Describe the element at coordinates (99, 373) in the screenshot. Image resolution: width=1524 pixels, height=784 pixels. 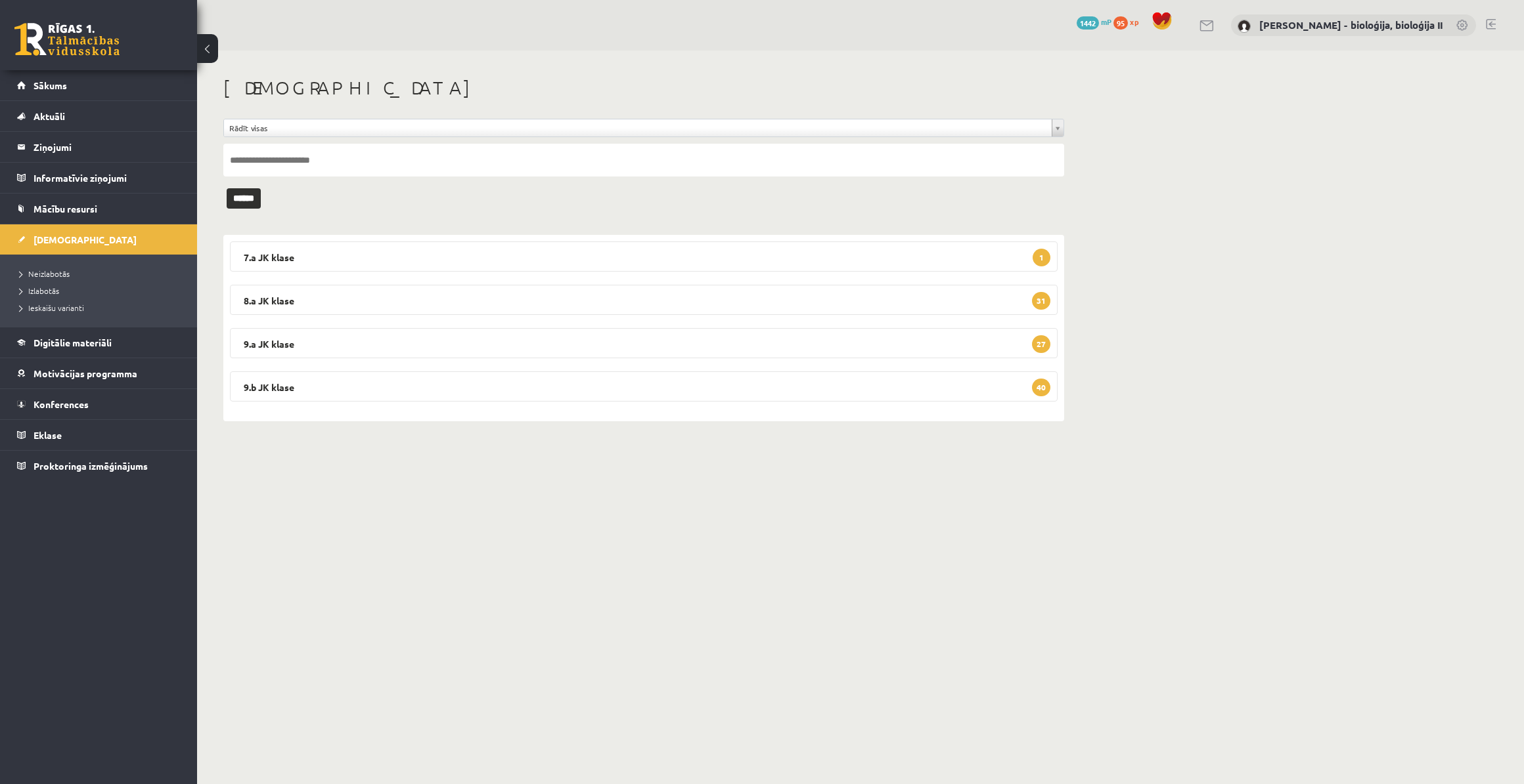
I see `a: Motivācijas programma` at that location.